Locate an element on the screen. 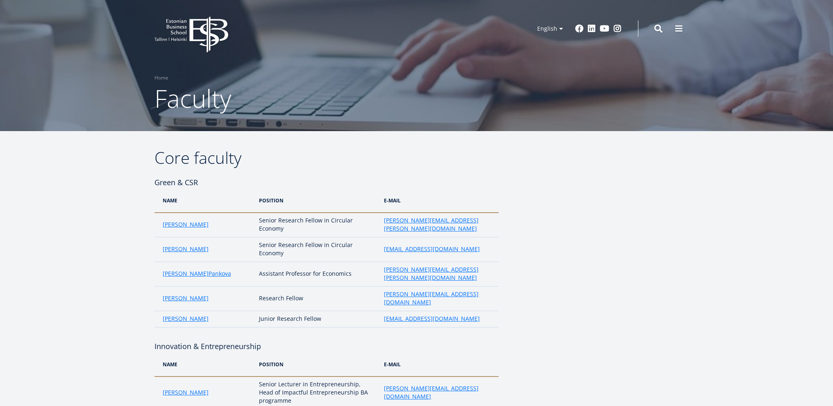 This screenshot has width=833, height=406. th: NAME is located at coordinates (205, 364).